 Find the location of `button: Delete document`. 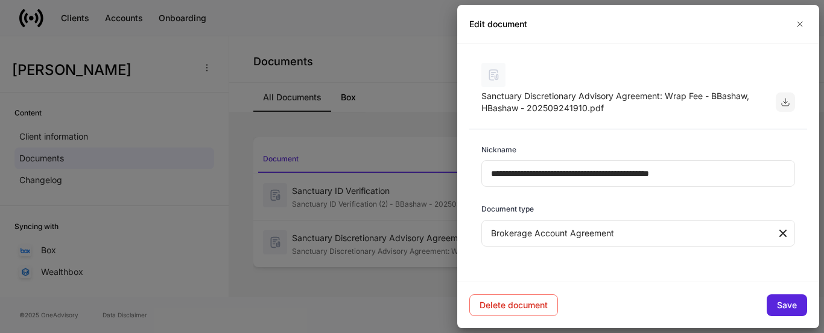

button: Delete document is located at coordinates (514, 305).